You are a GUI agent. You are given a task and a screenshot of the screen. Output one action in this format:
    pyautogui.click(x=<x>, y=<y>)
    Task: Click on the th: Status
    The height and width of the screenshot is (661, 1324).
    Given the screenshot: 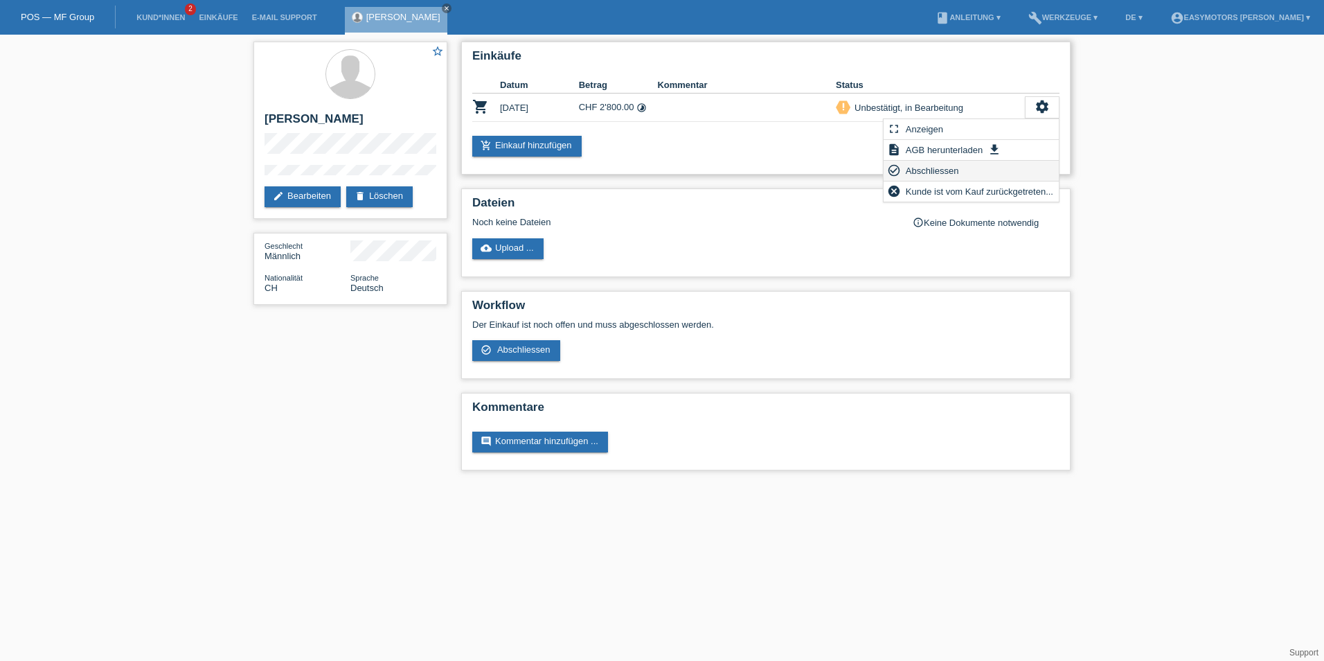 What is the action you would take?
    pyautogui.click(x=930, y=85)
    